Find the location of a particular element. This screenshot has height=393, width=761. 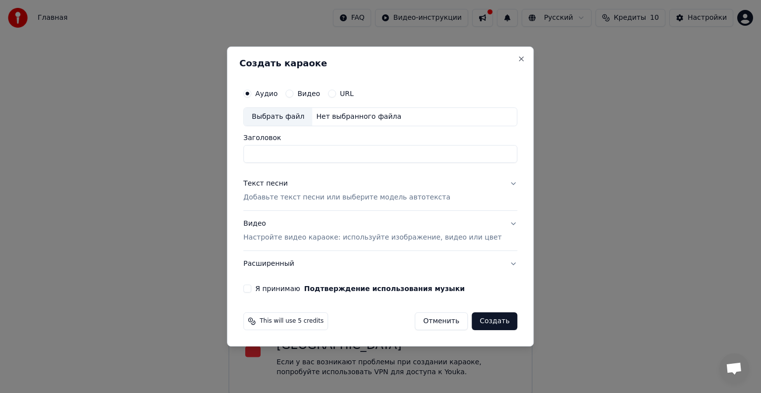

label: Видео is located at coordinates (309, 94).